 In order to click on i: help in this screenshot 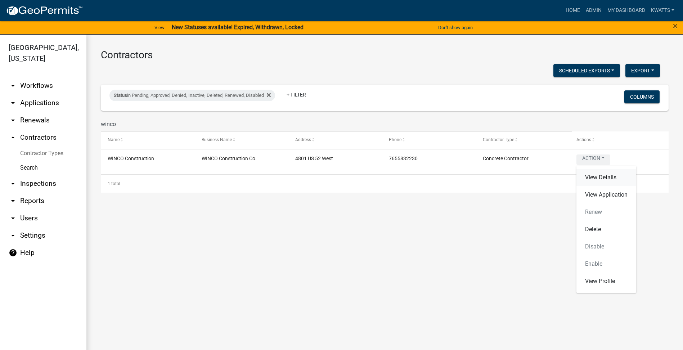, I will do `click(13, 253)`.